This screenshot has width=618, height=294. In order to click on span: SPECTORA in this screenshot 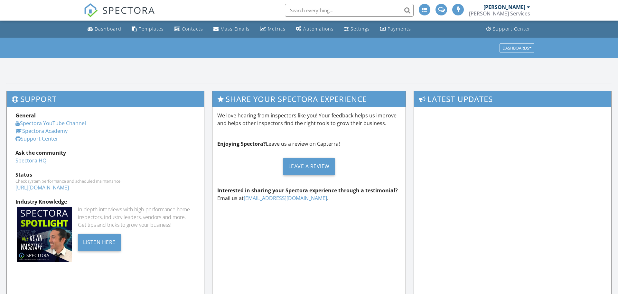, I will do `click(129, 10)`.